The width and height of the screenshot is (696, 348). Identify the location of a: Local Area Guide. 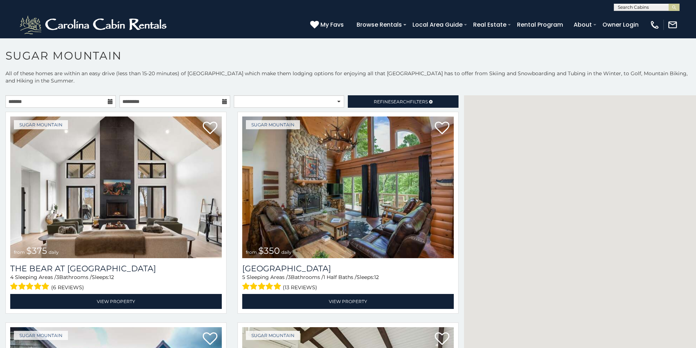
(437, 24).